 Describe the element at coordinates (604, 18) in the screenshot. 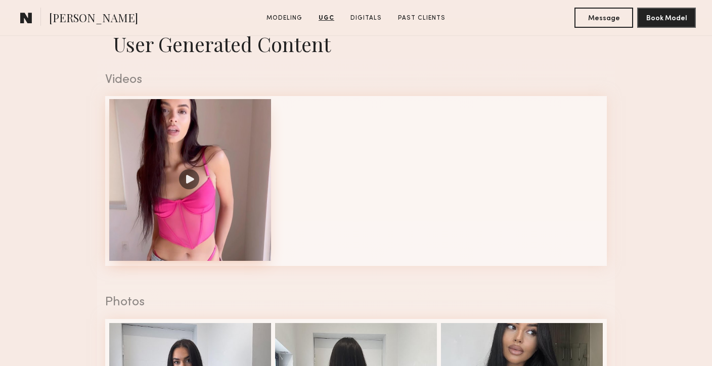

I see `button: Message` at that location.